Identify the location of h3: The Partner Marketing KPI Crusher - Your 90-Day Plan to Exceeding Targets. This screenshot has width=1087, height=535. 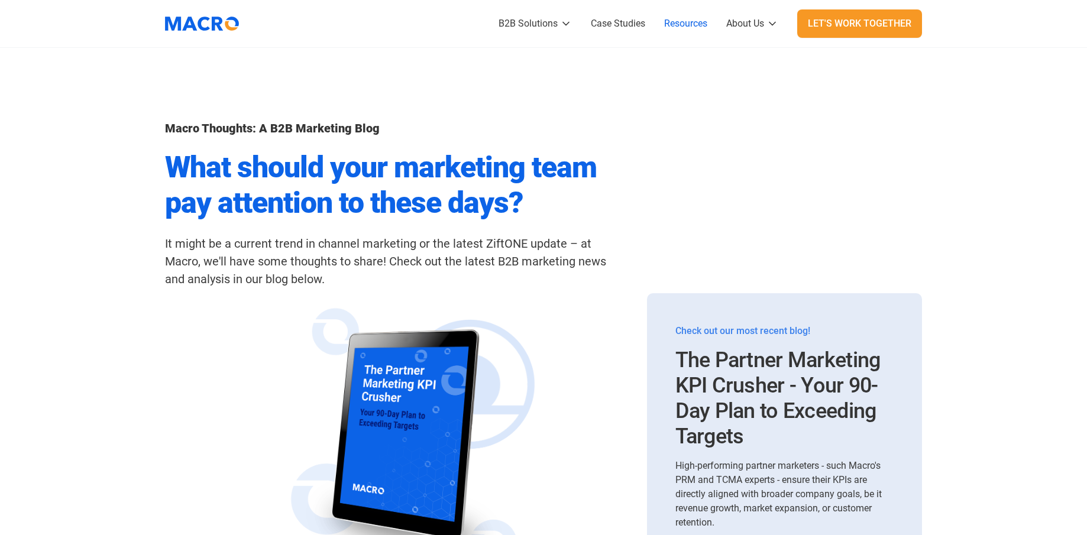
(784, 399).